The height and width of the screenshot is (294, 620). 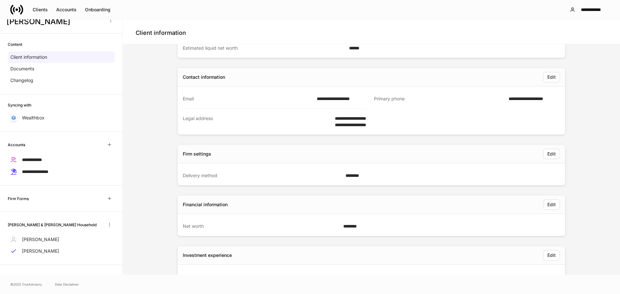 I want to click on div: Firm settings, so click(x=197, y=154).